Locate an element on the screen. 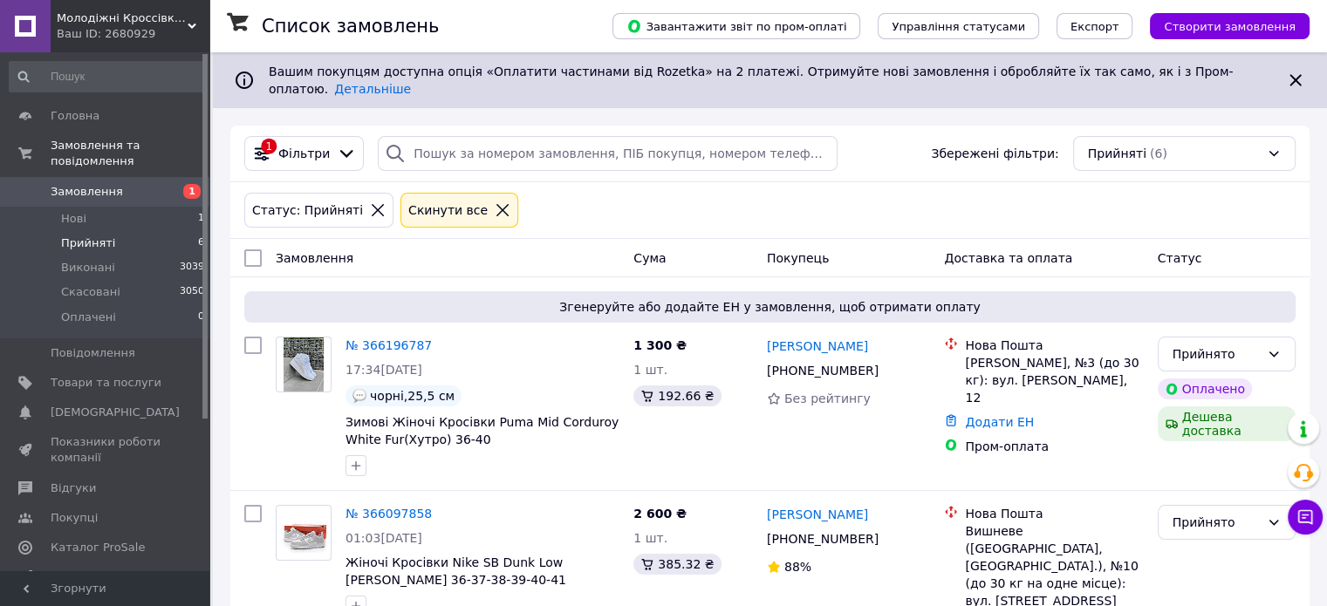  span: Управління статусами is located at coordinates (958, 26).